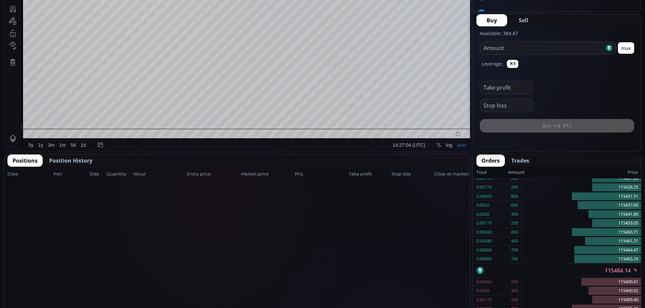 This screenshot has width=645, height=308. I want to click on div: 115441.80, so click(581, 215).